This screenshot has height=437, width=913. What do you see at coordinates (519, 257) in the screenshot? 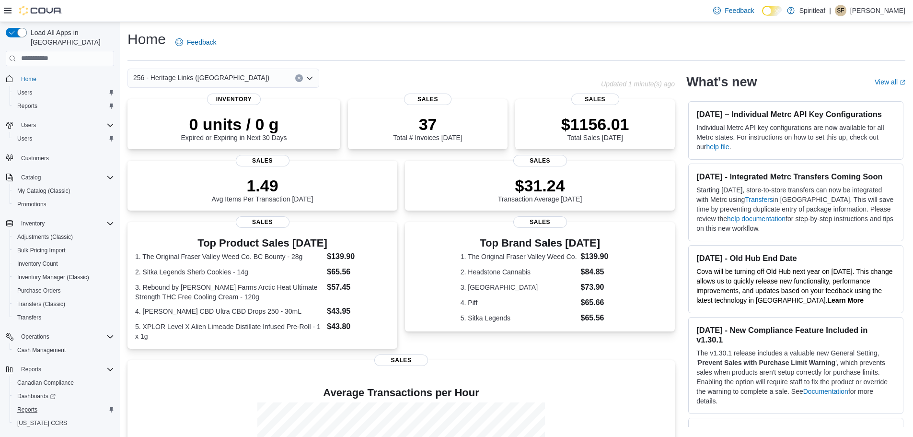
I see `dt: 1. The Original Fraser Valley Weed Co.` at bounding box center [519, 257].